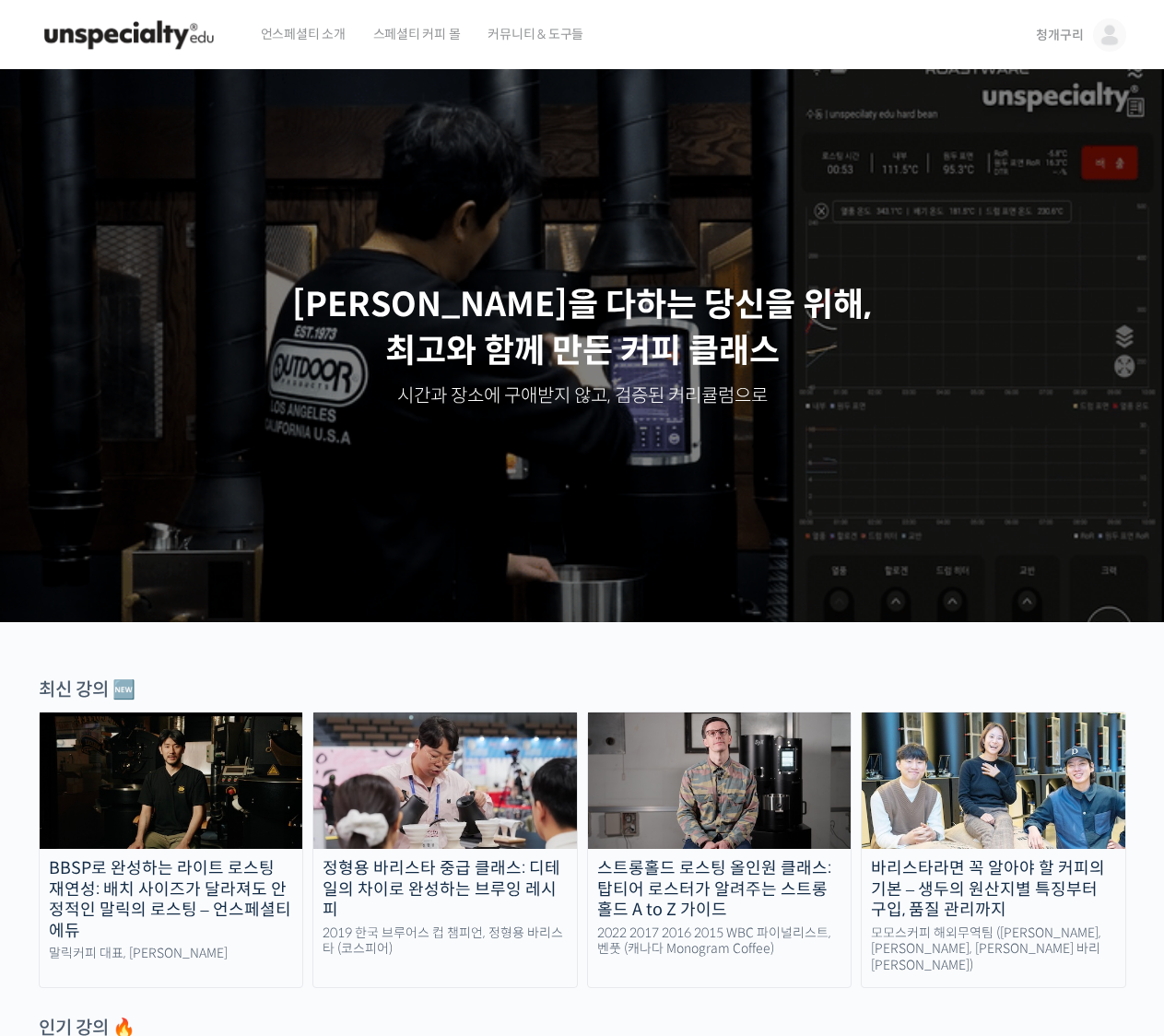 The image size is (1164, 1036). What do you see at coordinates (993, 889) in the screenshot?
I see `div: 바리스타라면 꼭 알아야 할 커피의 기본 – 생두의 원산지별 특징부터 구입, 품질 관리까지` at bounding box center [993, 889].